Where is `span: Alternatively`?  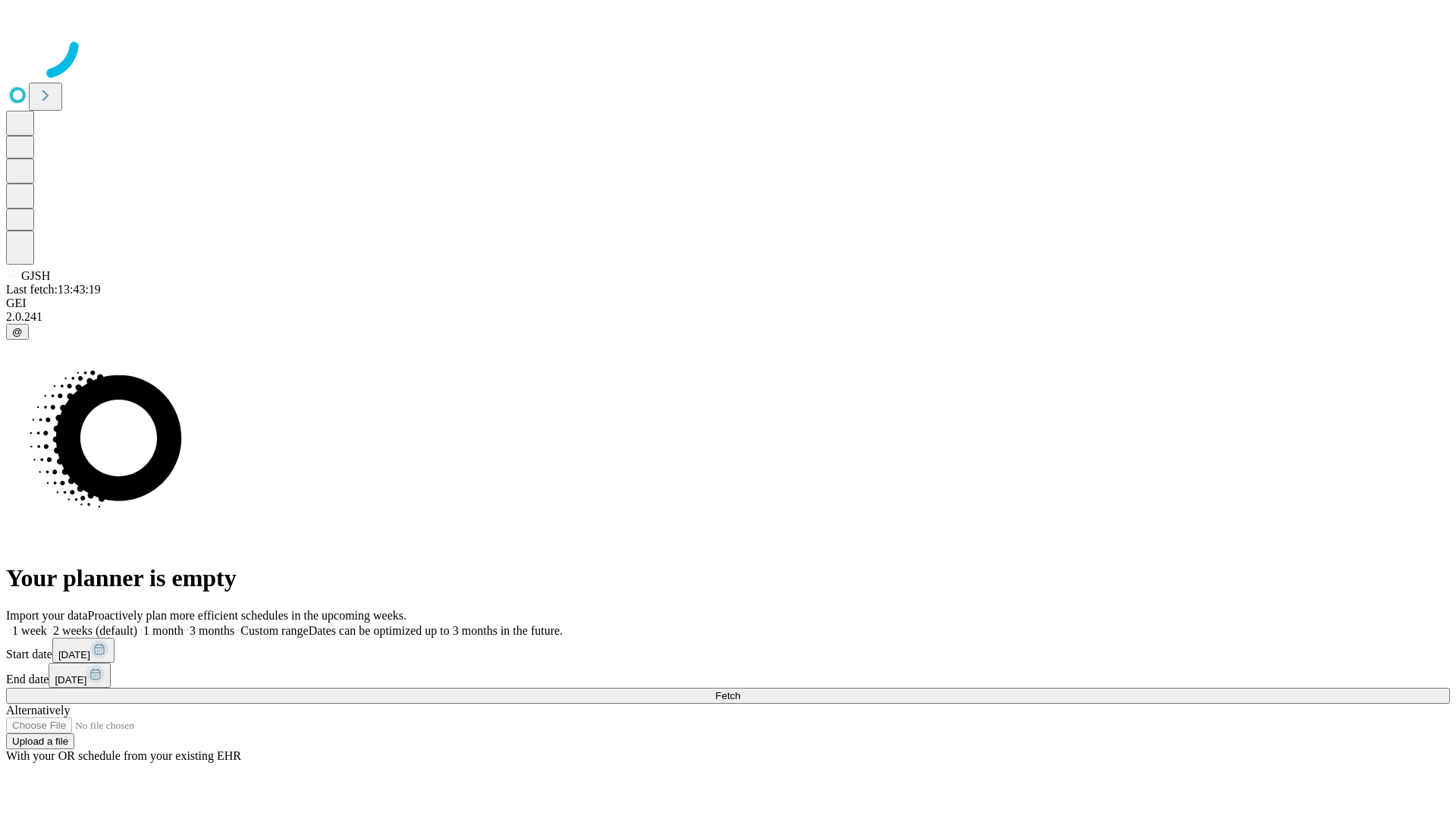 span: Alternatively is located at coordinates (38, 709).